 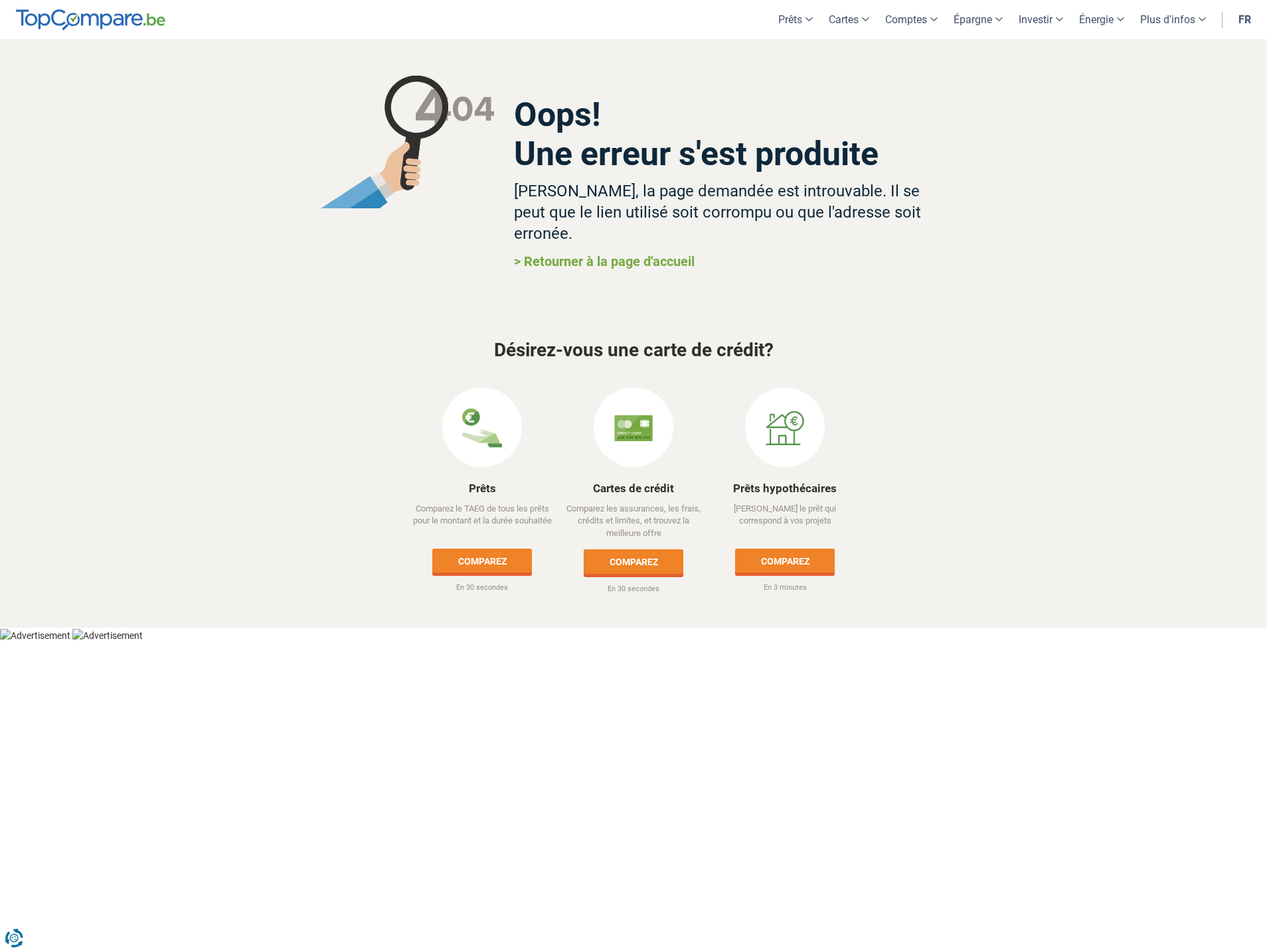 I want to click on h2: Oops! Une erreur s'est produite, so click(x=731, y=134).